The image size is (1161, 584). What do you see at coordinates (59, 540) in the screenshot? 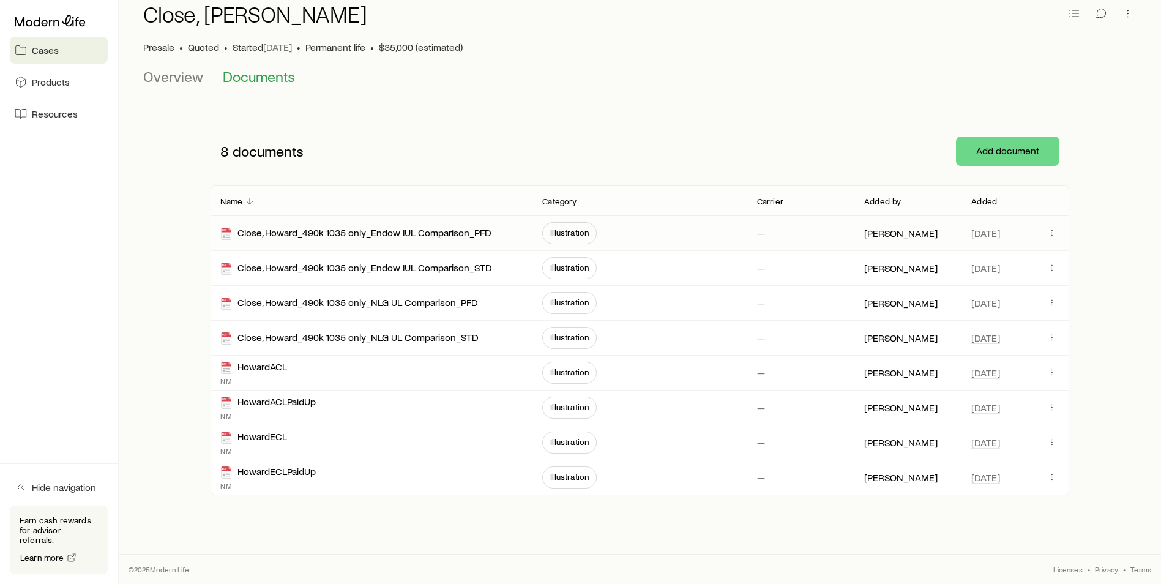
I see `div: Earn cash rewards for advisor referrals.Learn more` at bounding box center [59, 540].